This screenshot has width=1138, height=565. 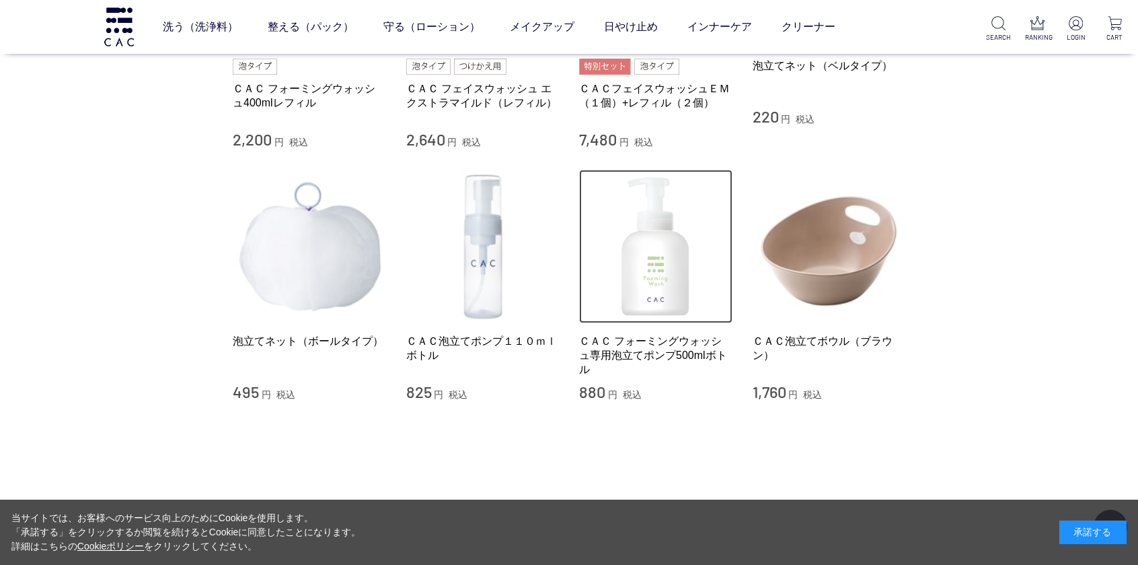 What do you see at coordinates (1038, 37) in the screenshot?
I see `p: RANKING` at bounding box center [1038, 37].